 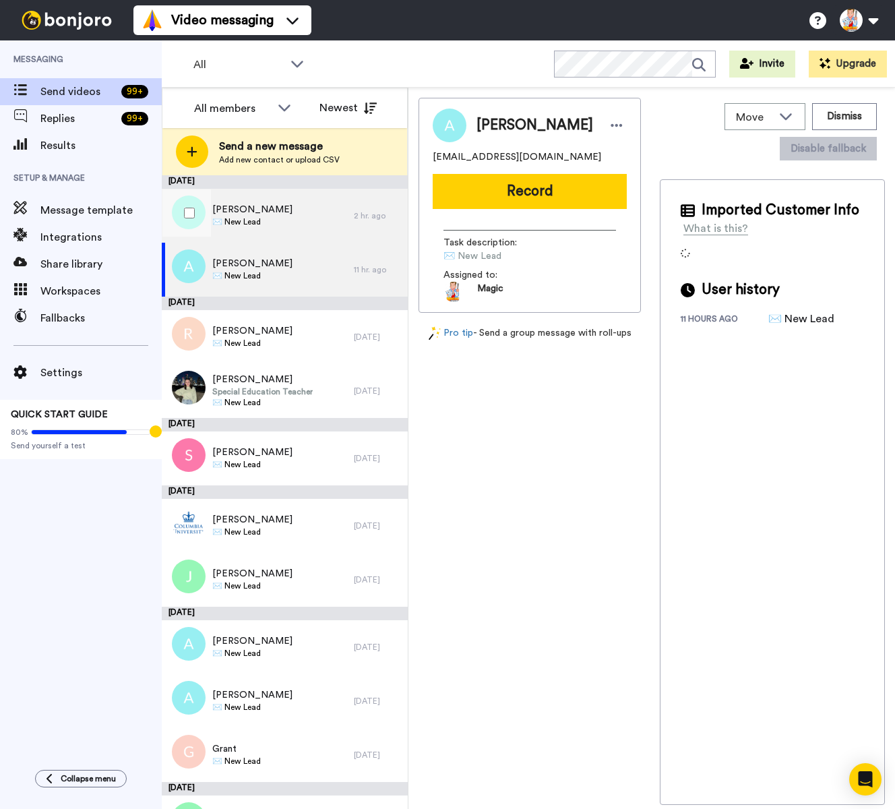 What do you see at coordinates (189, 388) in the screenshot?
I see `img: bdce223a-33d5-4222-85a4-c2a3f6b04a4c.jpg` at bounding box center [189, 388].